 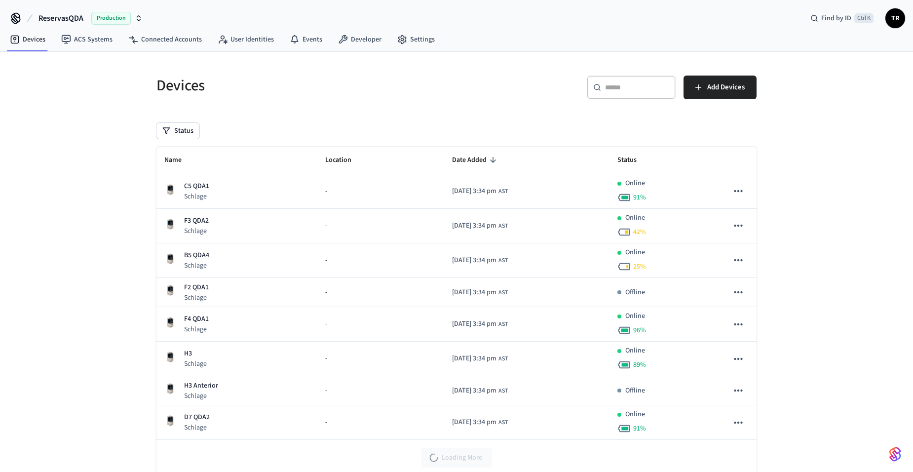 I want to click on button: Status, so click(x=178, y=131).